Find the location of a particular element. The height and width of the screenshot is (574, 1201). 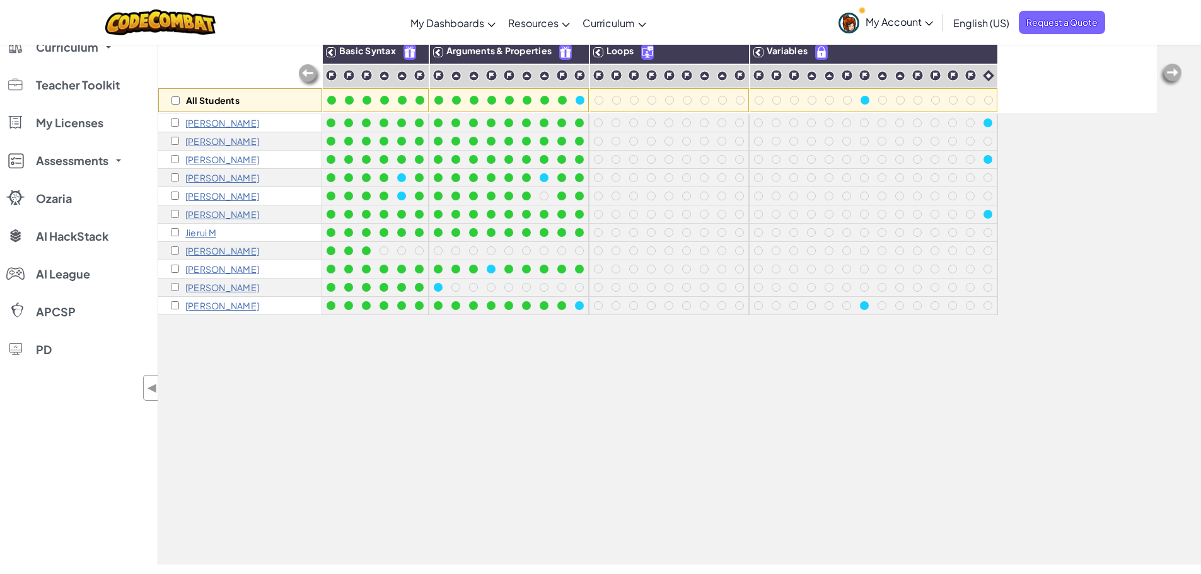

a: English (US) is located at coordinates (981, 23).